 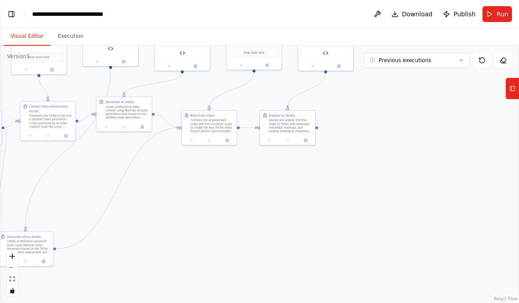 What do you see at coordinates (291, 125) in the screenshot?
I see `div: Upload and publish the final video to TikTok with optimized metadata, hashtags, and posting strat...` at bounding box center [291, 125].